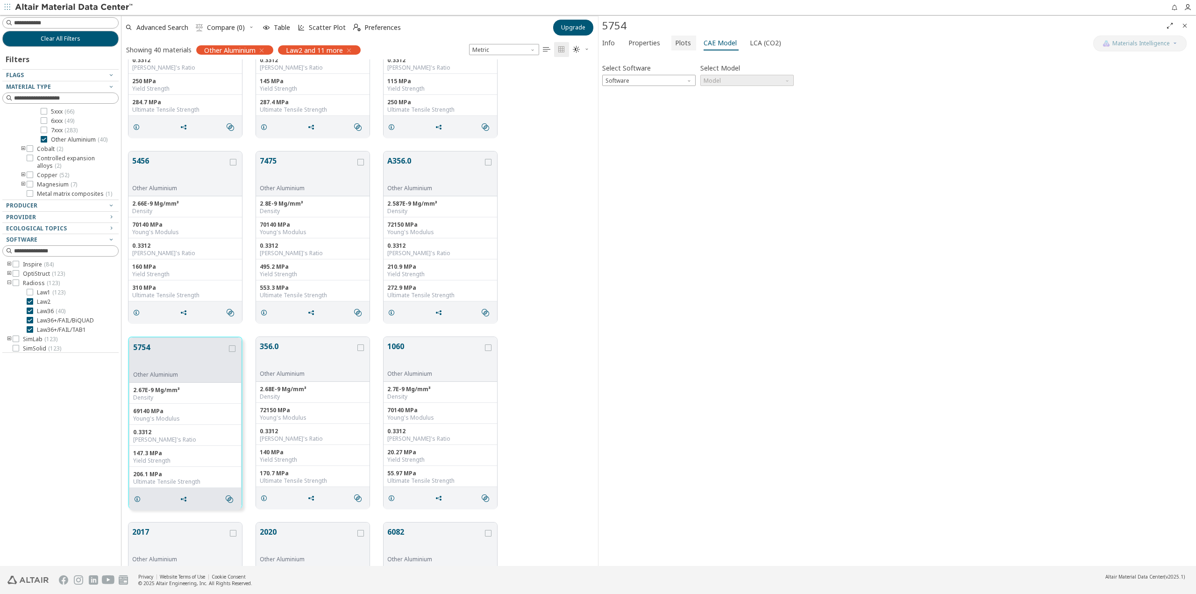  I want to click on button: Theme, so click(581, 50).